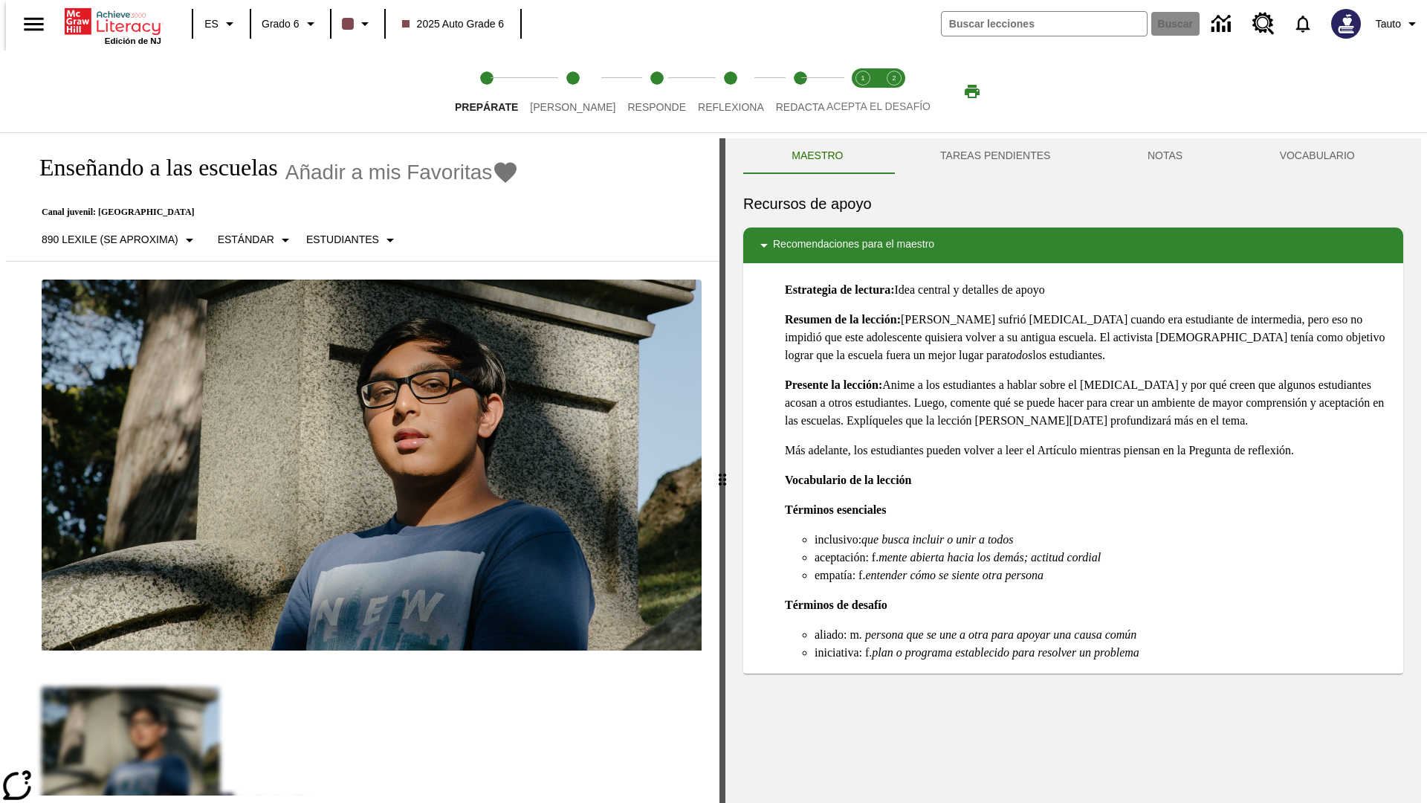 The image size is (1427, 803). I want to click on span: Añadir a mis Favoritas, so click(389, 172).